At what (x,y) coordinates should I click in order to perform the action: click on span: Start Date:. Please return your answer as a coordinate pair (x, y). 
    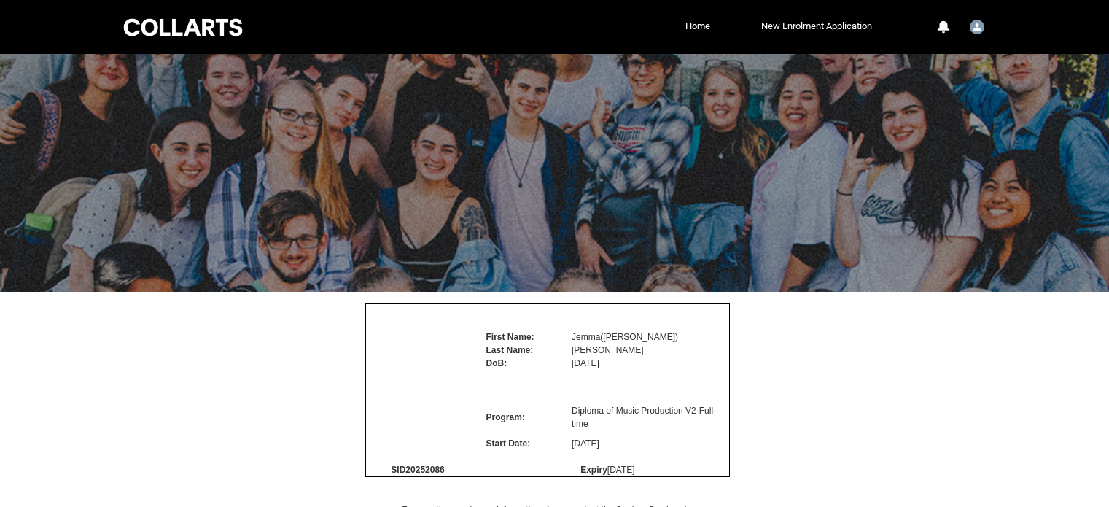
    Looking at the image, I should click on (508, 443).